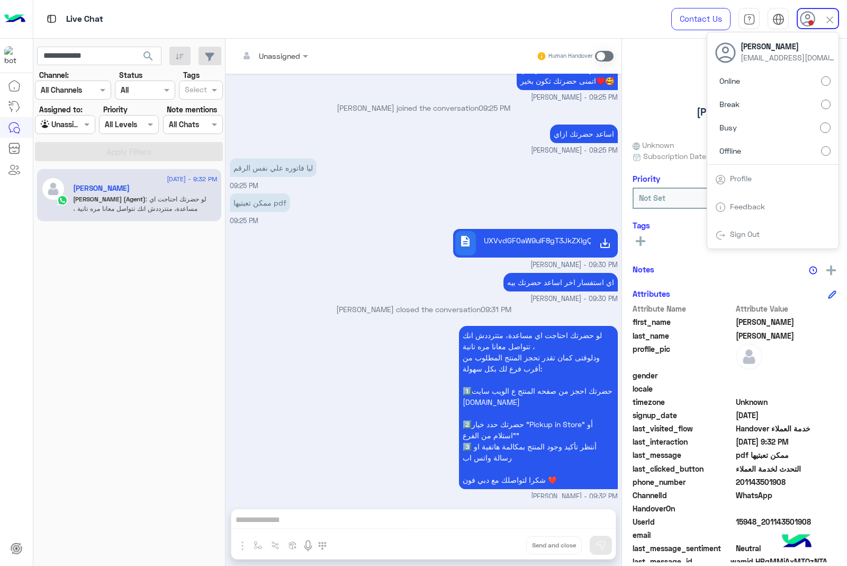  I want to click on img: WhatsApp, so click(62, 200).